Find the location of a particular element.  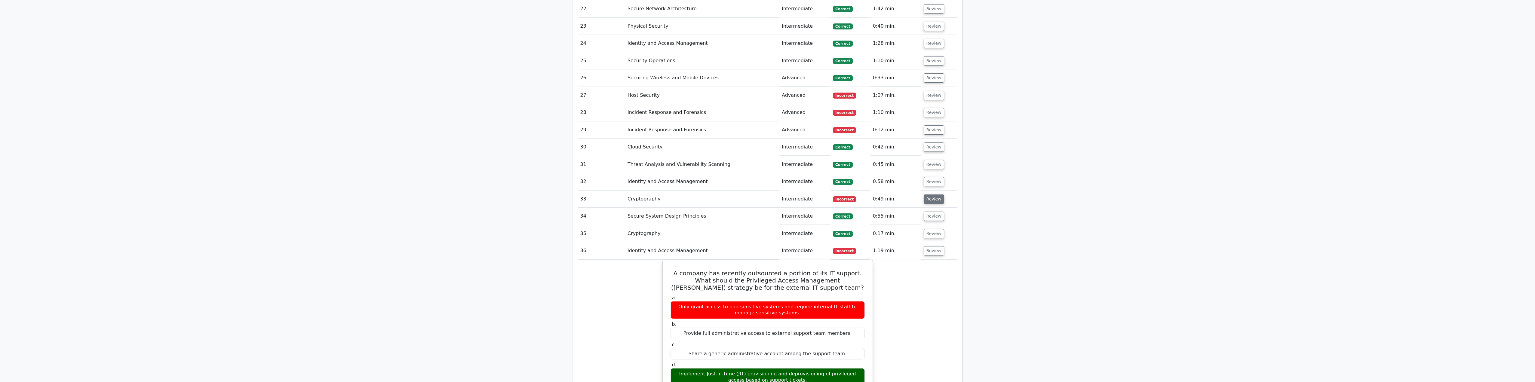

span: b. is located at coordinates (674, 324).